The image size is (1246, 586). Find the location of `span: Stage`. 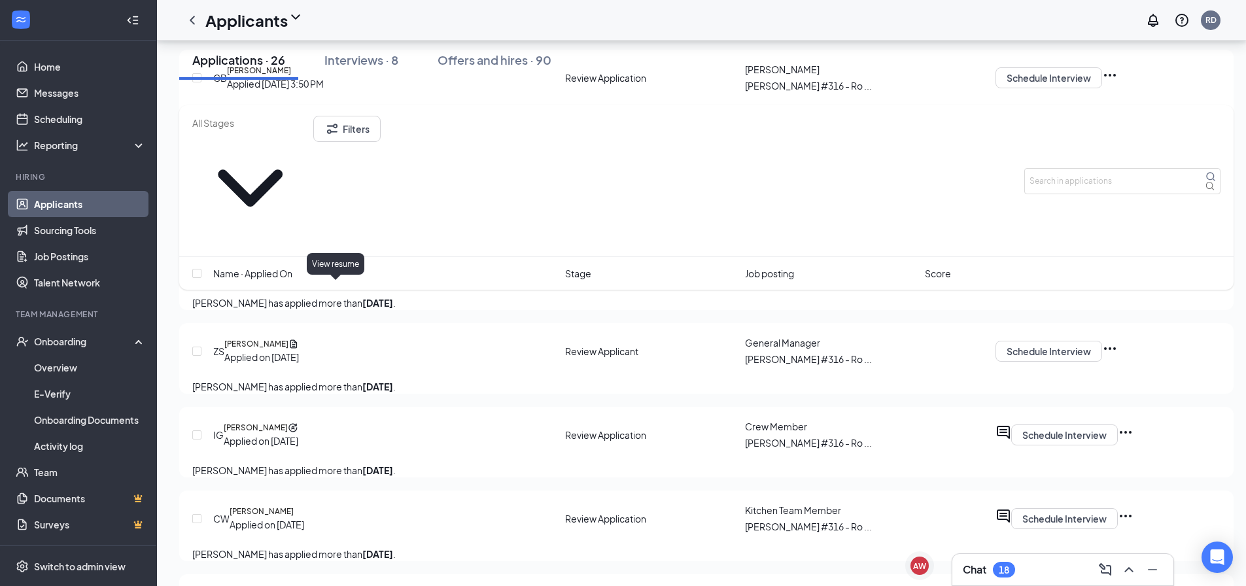

span: Stage is located at coordinates (578, 273).